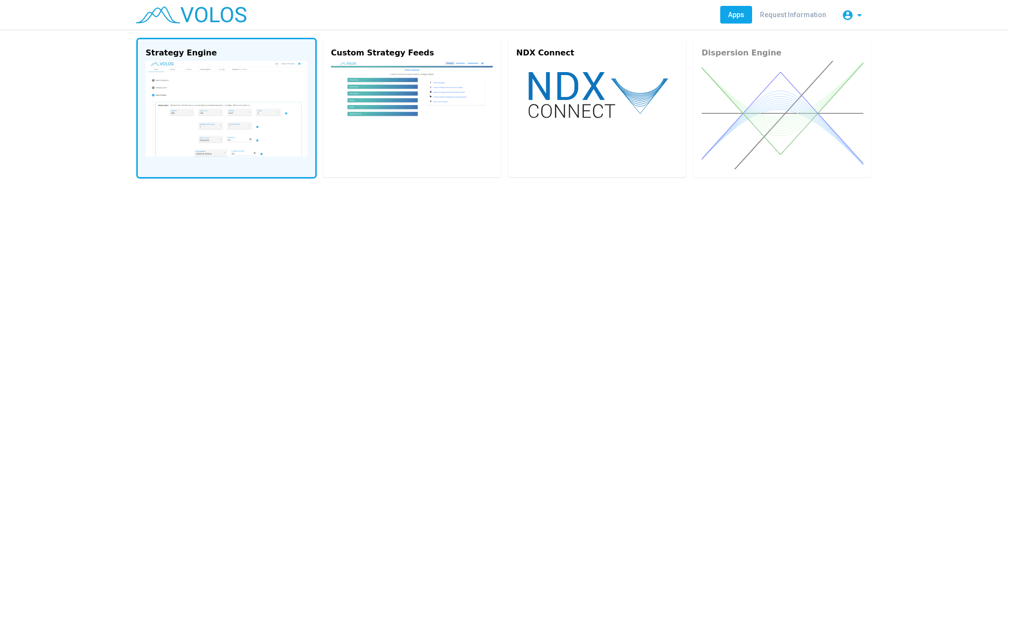 This screenshot has height=623, width=1009. I want to click on img: ndx-connect.svg, so click(597, 94).